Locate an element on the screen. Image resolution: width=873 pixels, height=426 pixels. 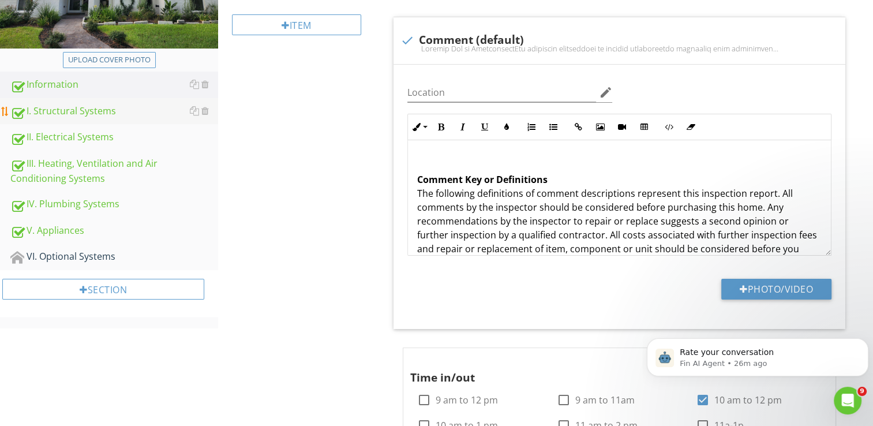
button: Italic (Ctrl+I) is located at coordinates (463, 127).